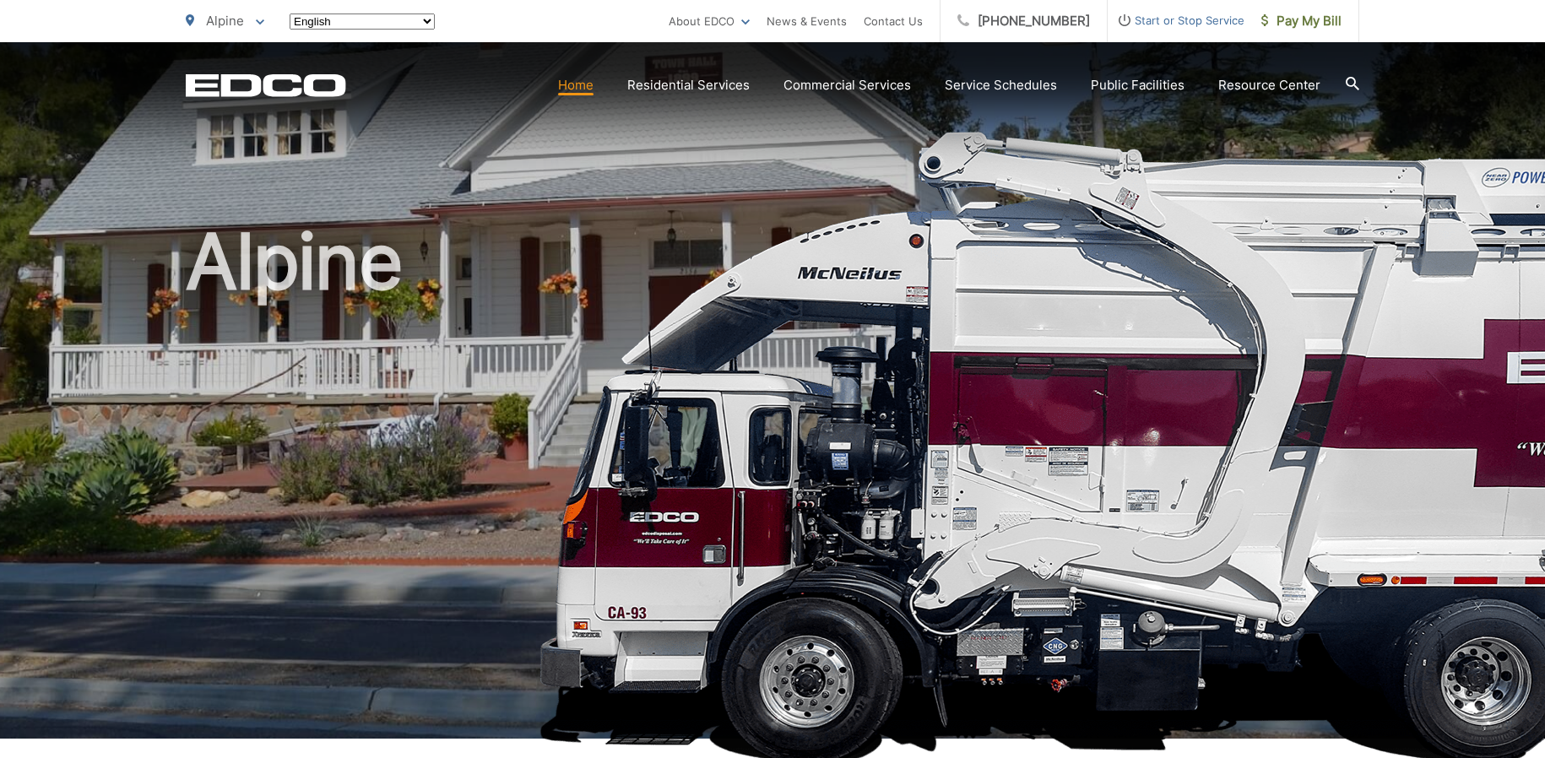 Image resolution: width=1545 pixels, height=758 pixels. What do you see at coordinates (709, 21) in the screenshot?
I see `a: About EDCO` at bounding box center [709, 21].